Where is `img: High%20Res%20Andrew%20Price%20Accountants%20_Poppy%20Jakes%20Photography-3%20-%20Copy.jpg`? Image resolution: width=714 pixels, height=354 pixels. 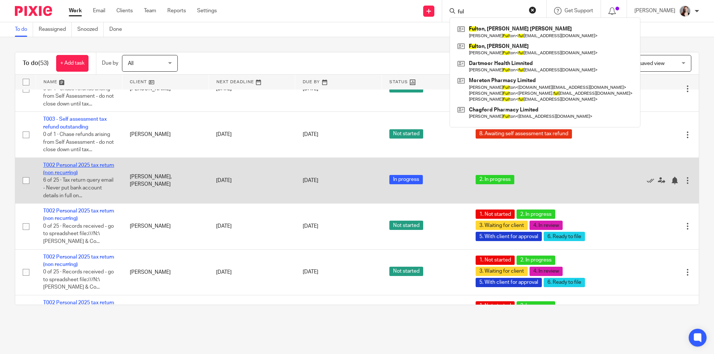 img: High%20Res%20Andrew%20Price%20Accountants%20_Poppy%20Jakes%20Photography-3%20-%20Copy.jpg is located at coordinates (685, 11).